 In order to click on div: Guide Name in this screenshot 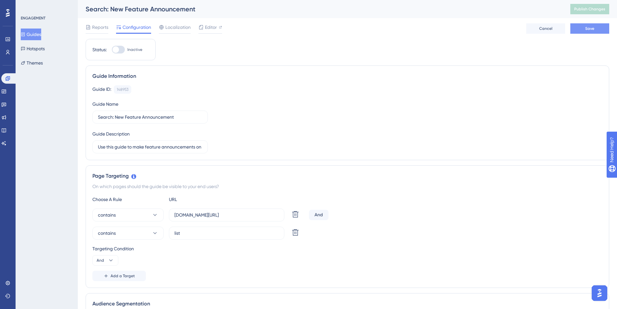, I will do `click(105, 104)`.